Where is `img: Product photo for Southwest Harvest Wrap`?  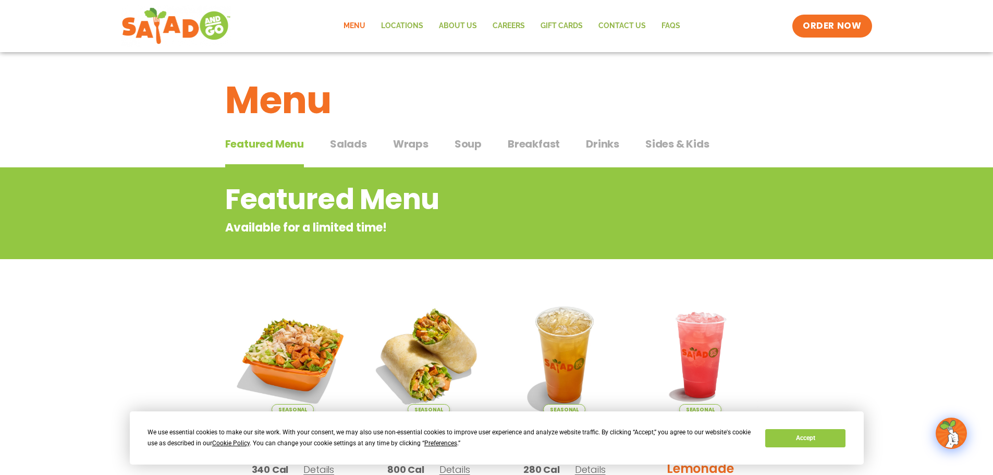
img: Product photo for Southwest Harvest Wrap is located at coordinates (429, 355).